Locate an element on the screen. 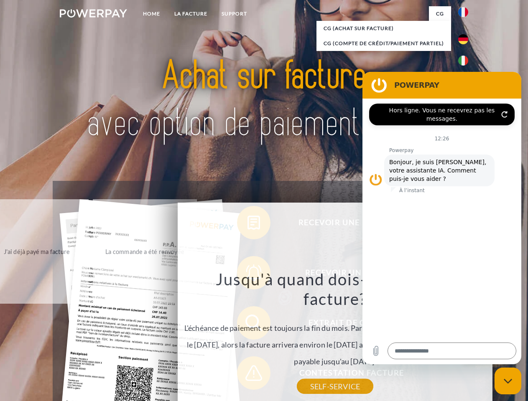  p: Ce chat est enregistré à l’aide d’un service cloud et est soumis aux conditions de notre . is located at coordinates (79, 43).